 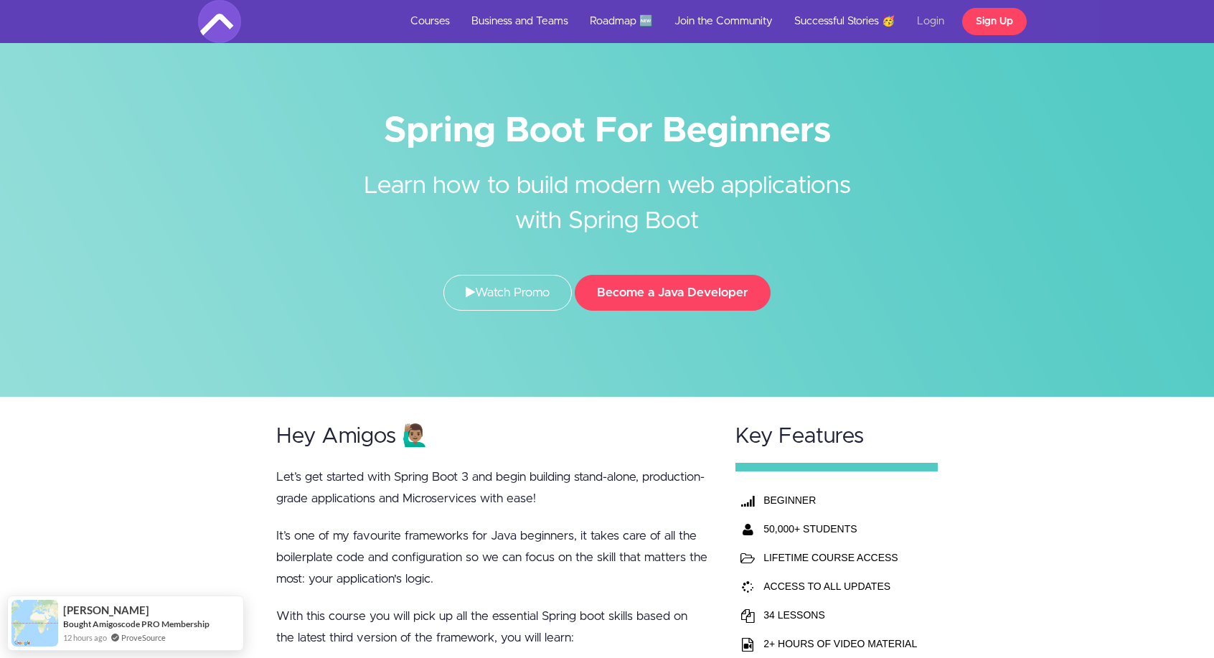 I want to click on th: 50,000+ STUDENTS, so click(x=840, y=529).